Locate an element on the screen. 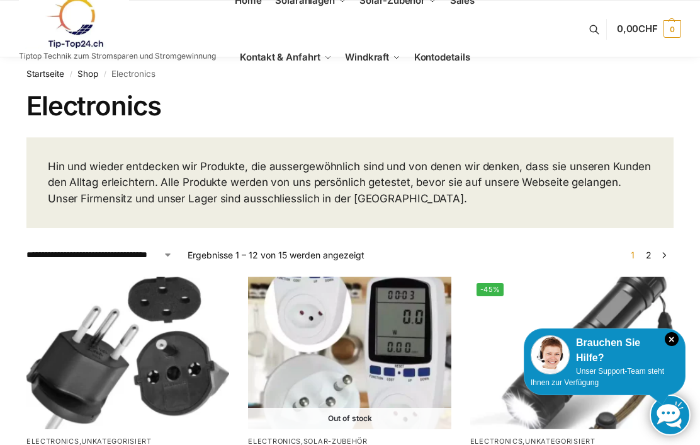 The image size is (700, 445). a: Fixadapter mit Dichtung is located at coordinates (128, 353).